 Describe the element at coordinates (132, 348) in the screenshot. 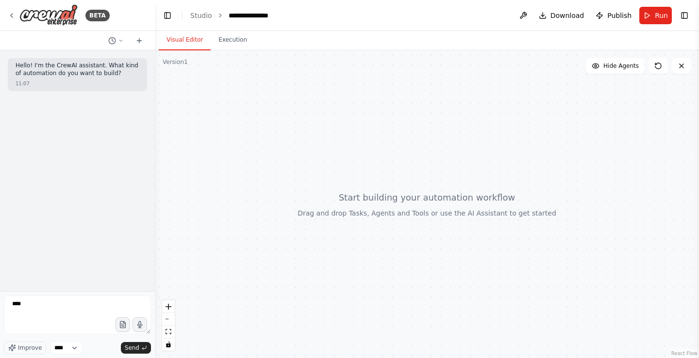

I see `span: Send` at that location.